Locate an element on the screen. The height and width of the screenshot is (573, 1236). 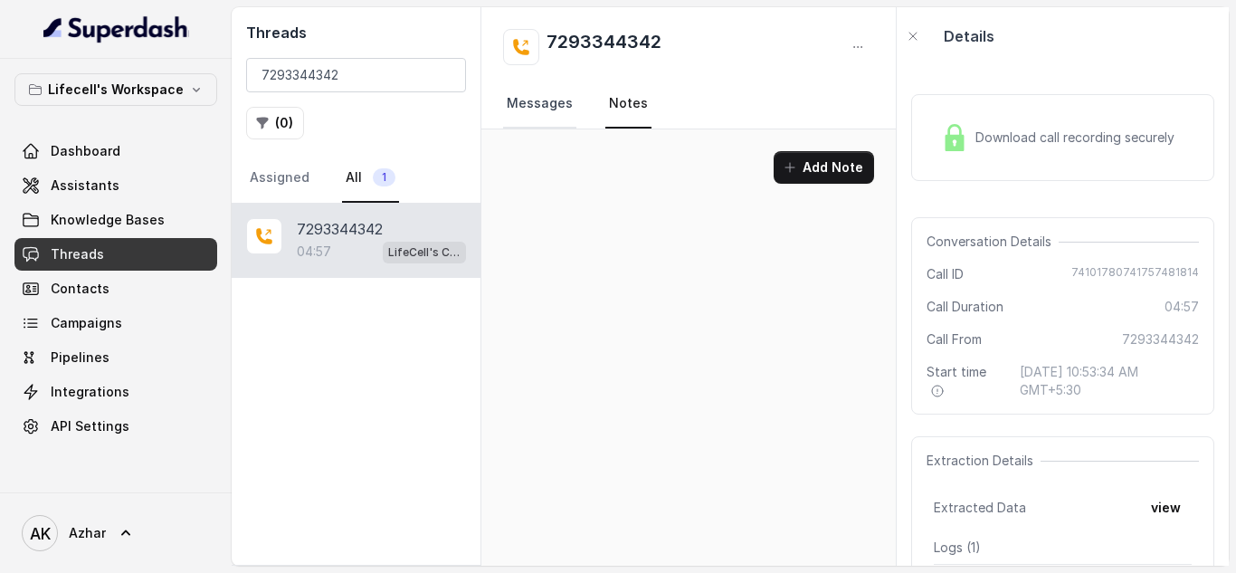
span: Azhar is located at coordinates (87, 533).